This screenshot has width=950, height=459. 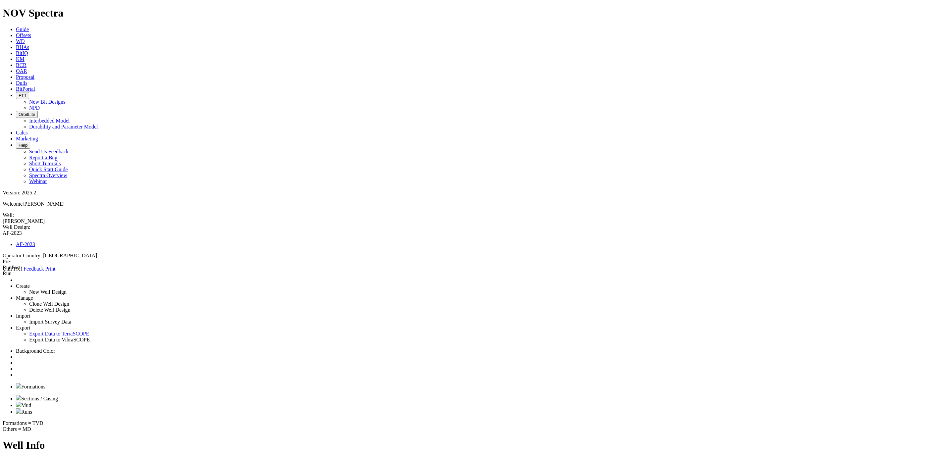 What do you see at coordinates (49, 151) in the screenshot?
I see `a: Send Us Feedback` at bounding box center [49, 151].